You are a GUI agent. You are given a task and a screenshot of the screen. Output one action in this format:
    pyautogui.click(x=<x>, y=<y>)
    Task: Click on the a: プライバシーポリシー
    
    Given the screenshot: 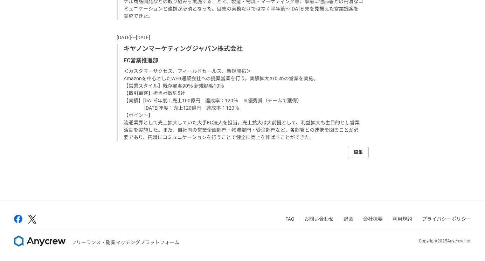 What is the action you would take?
    pyautogui.click(x=446, y=219)
    